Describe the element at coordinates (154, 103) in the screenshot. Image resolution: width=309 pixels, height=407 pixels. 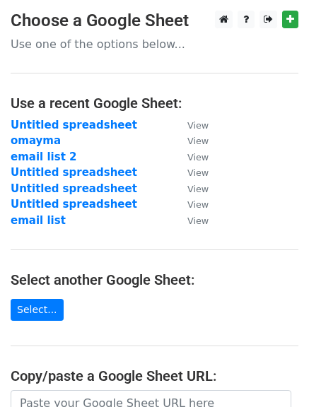
I see `h4: Use a recent Google Sheet:` at that location.